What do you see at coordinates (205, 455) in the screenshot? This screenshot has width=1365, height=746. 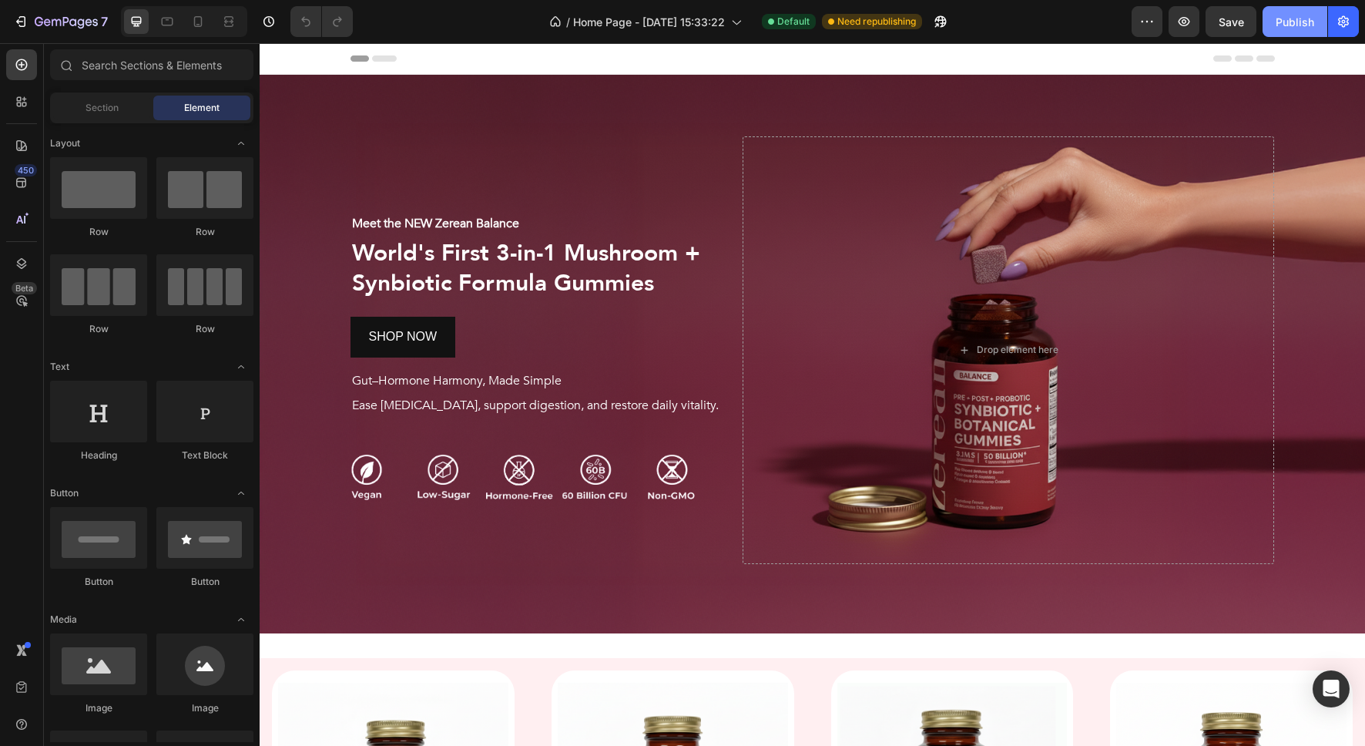 I see `div: Text Block` at bounding box center [205, 455].